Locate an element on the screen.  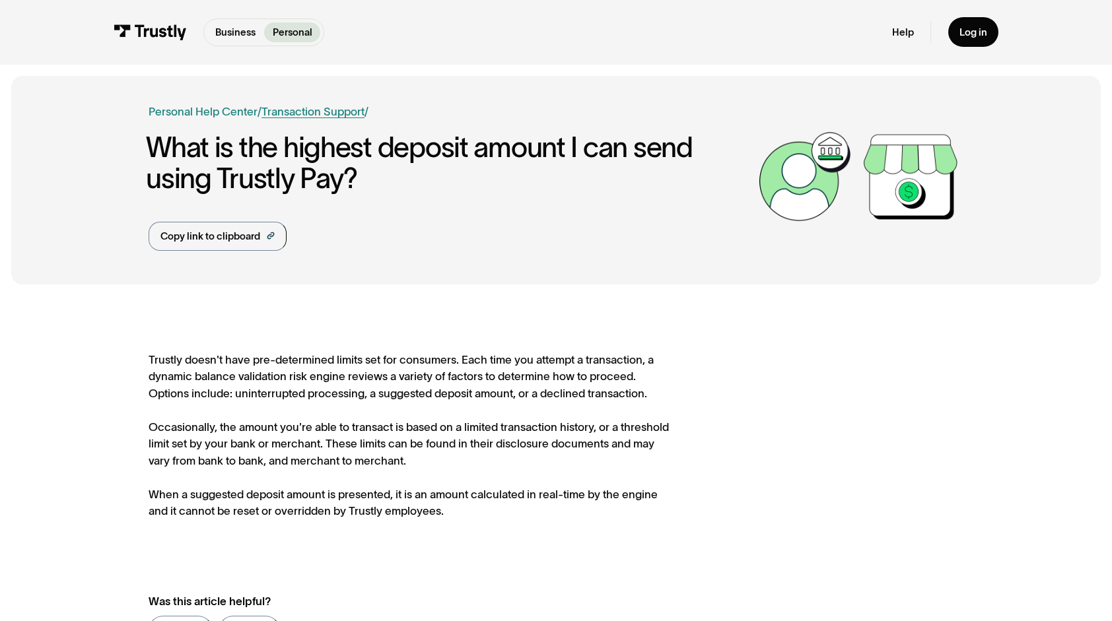
div: Copy link to clipboard is located at coordinates (210, 236).